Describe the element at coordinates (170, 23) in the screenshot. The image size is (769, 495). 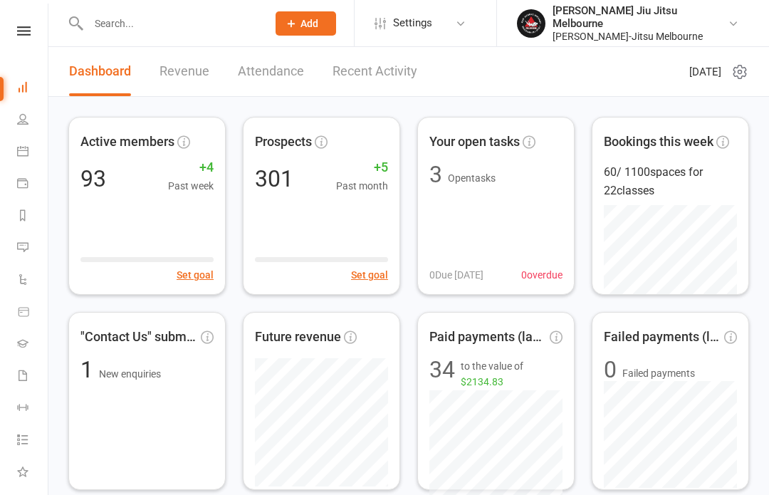
I see `input: Search...` at that location.